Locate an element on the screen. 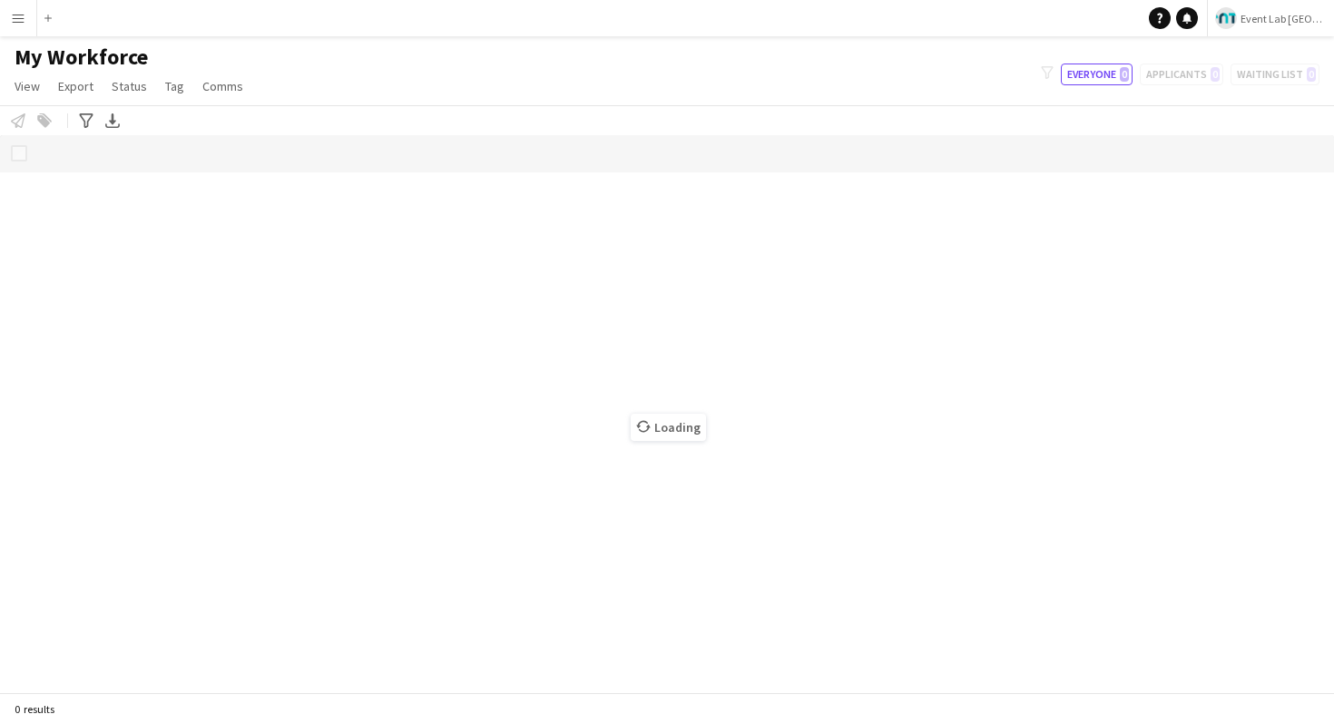  button: Everyone0 is located at coordinates (1096, 74).